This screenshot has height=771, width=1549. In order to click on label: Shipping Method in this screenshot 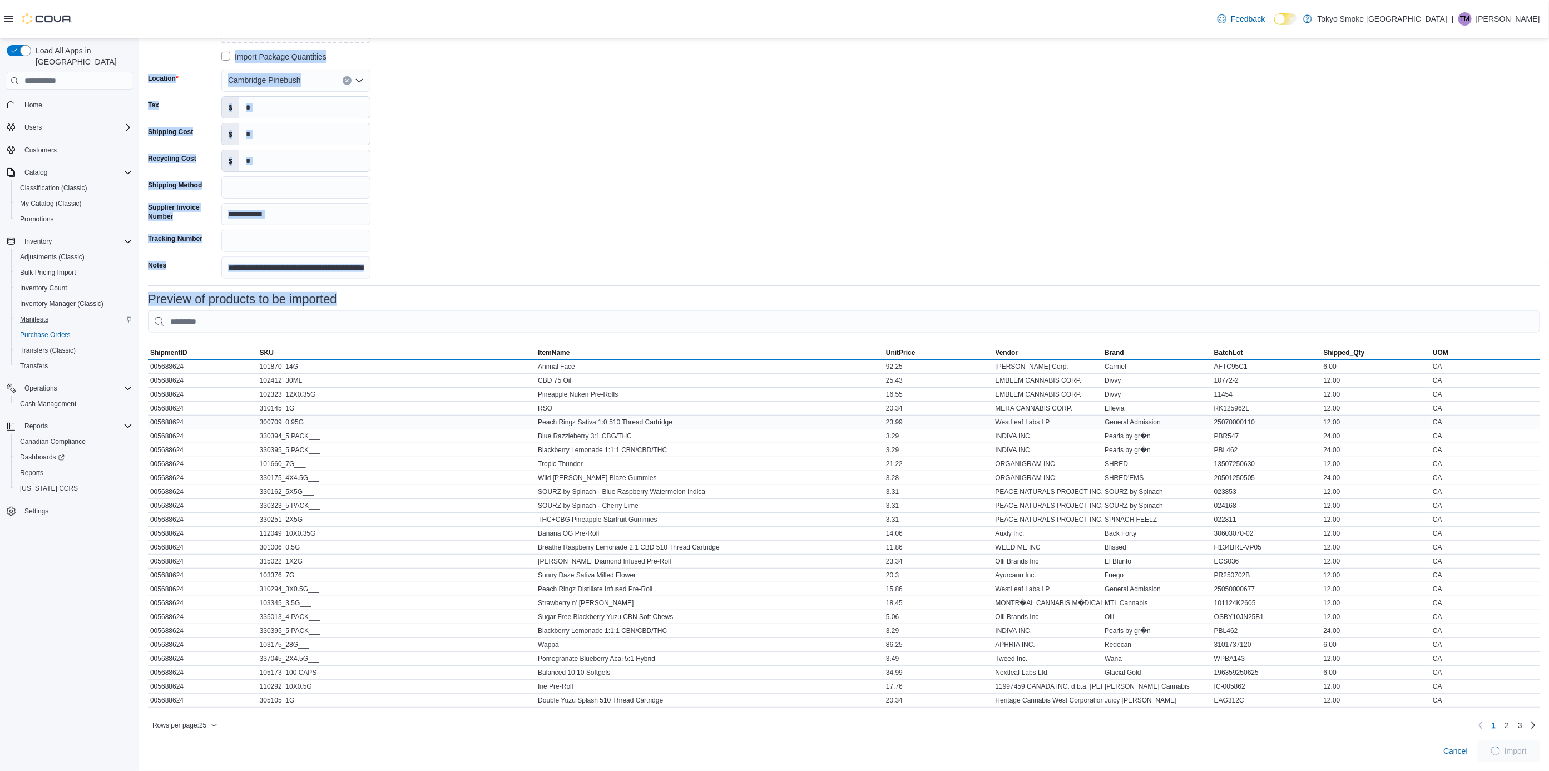, I will do `click(175, 185)`.